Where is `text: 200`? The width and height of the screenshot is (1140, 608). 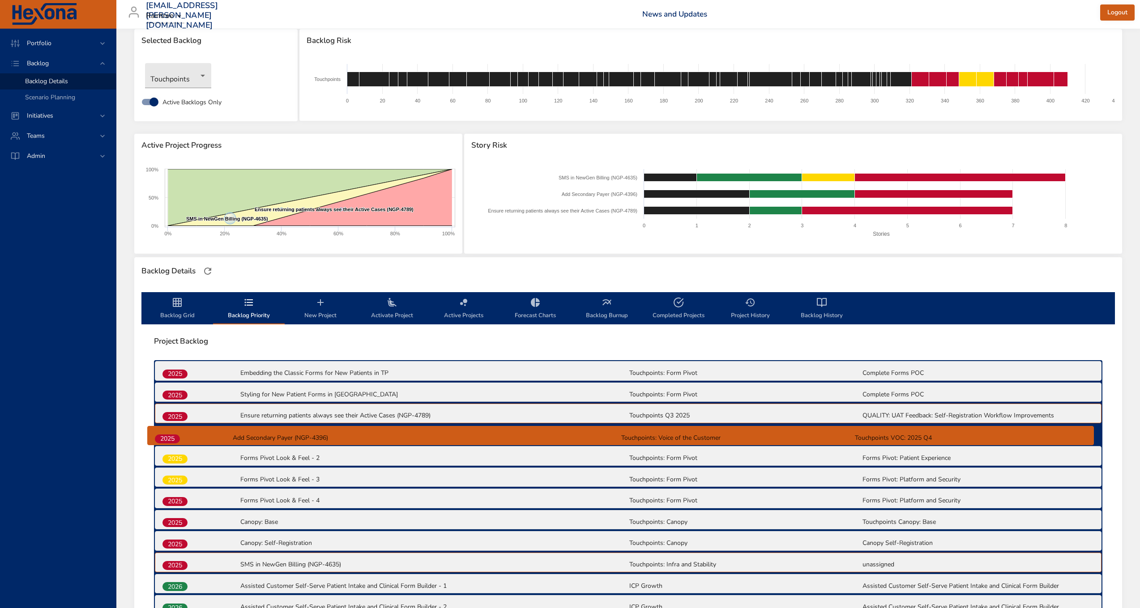 text: 200 is located at coordinates (699, 101).